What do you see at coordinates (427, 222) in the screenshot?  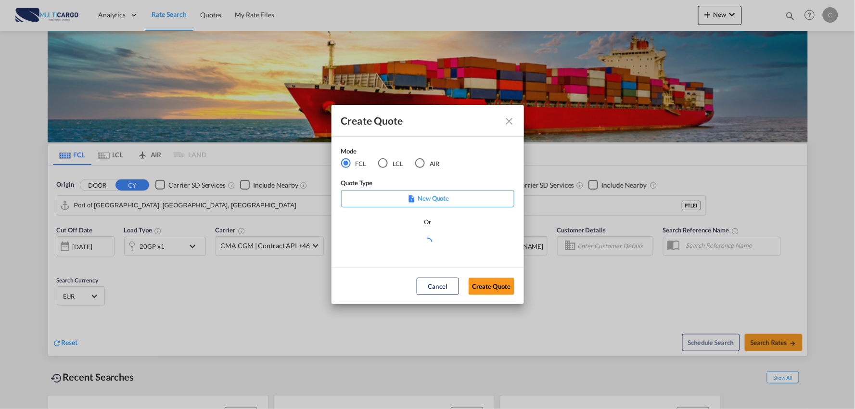 I see `div: Or` at bounding box center [427, 222].